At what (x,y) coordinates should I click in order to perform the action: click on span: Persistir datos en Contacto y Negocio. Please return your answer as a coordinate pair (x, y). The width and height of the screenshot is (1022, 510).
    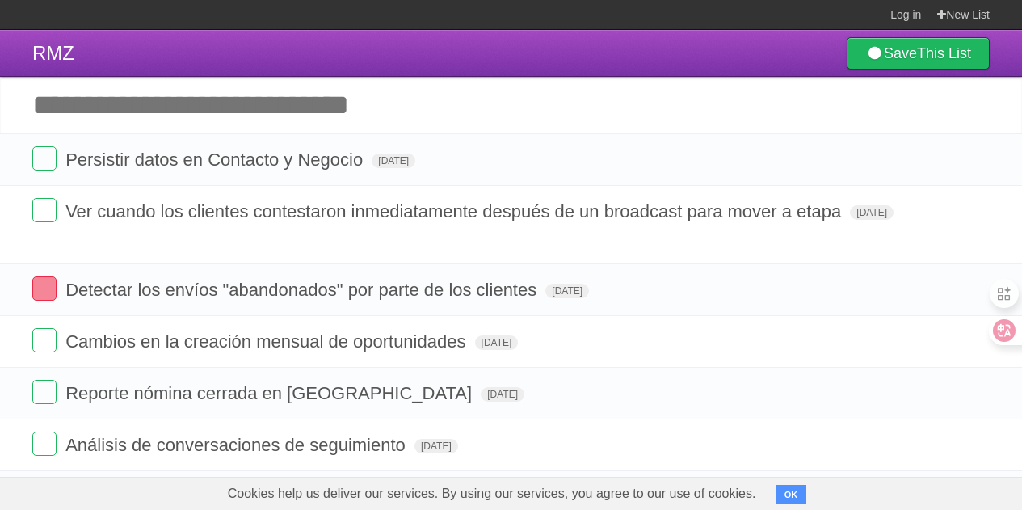
    Looking at the image, I should click on (216, 159).